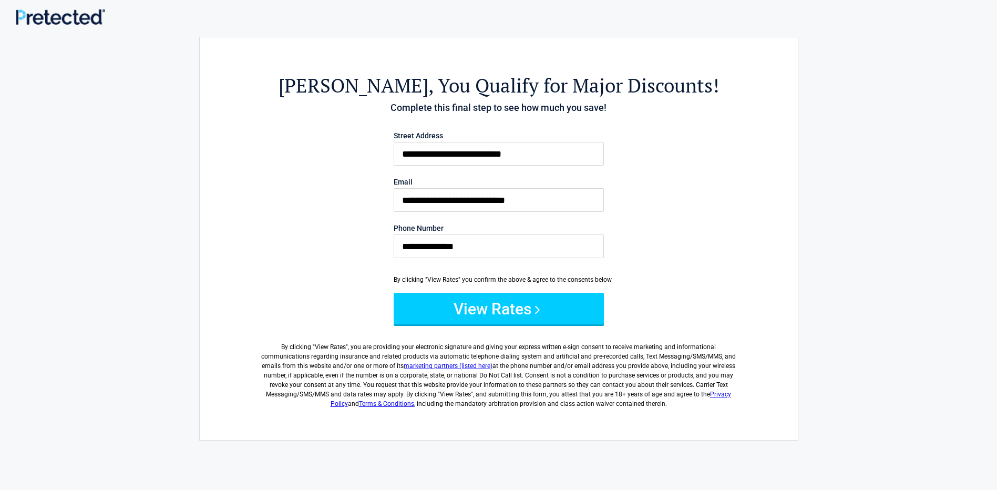  I want to click on h2: , You Qualify for Major Discounts!, so click(499, 85).